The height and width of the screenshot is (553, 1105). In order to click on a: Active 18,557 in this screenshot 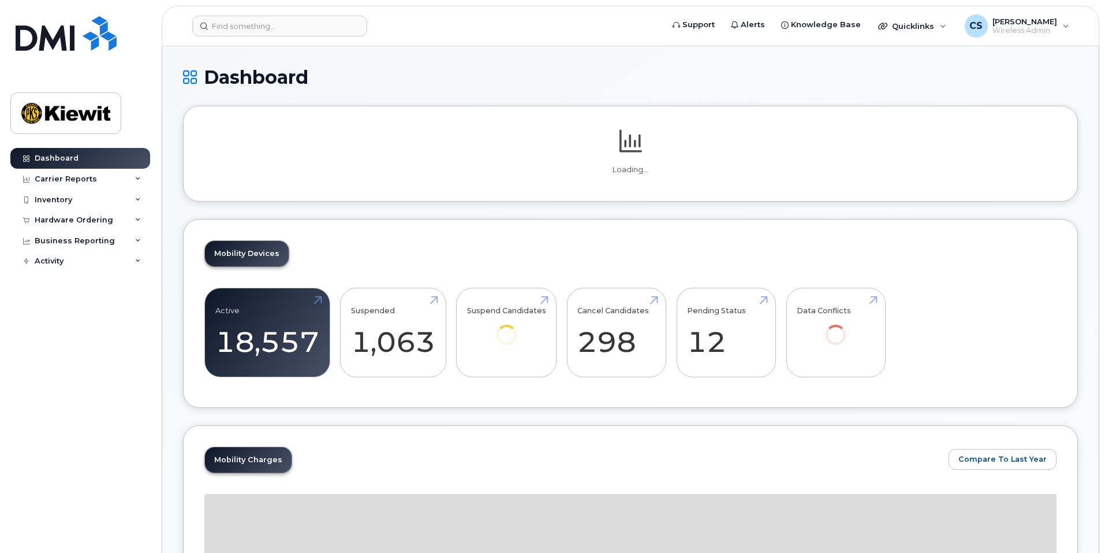, I will do `click(267, 333)`.